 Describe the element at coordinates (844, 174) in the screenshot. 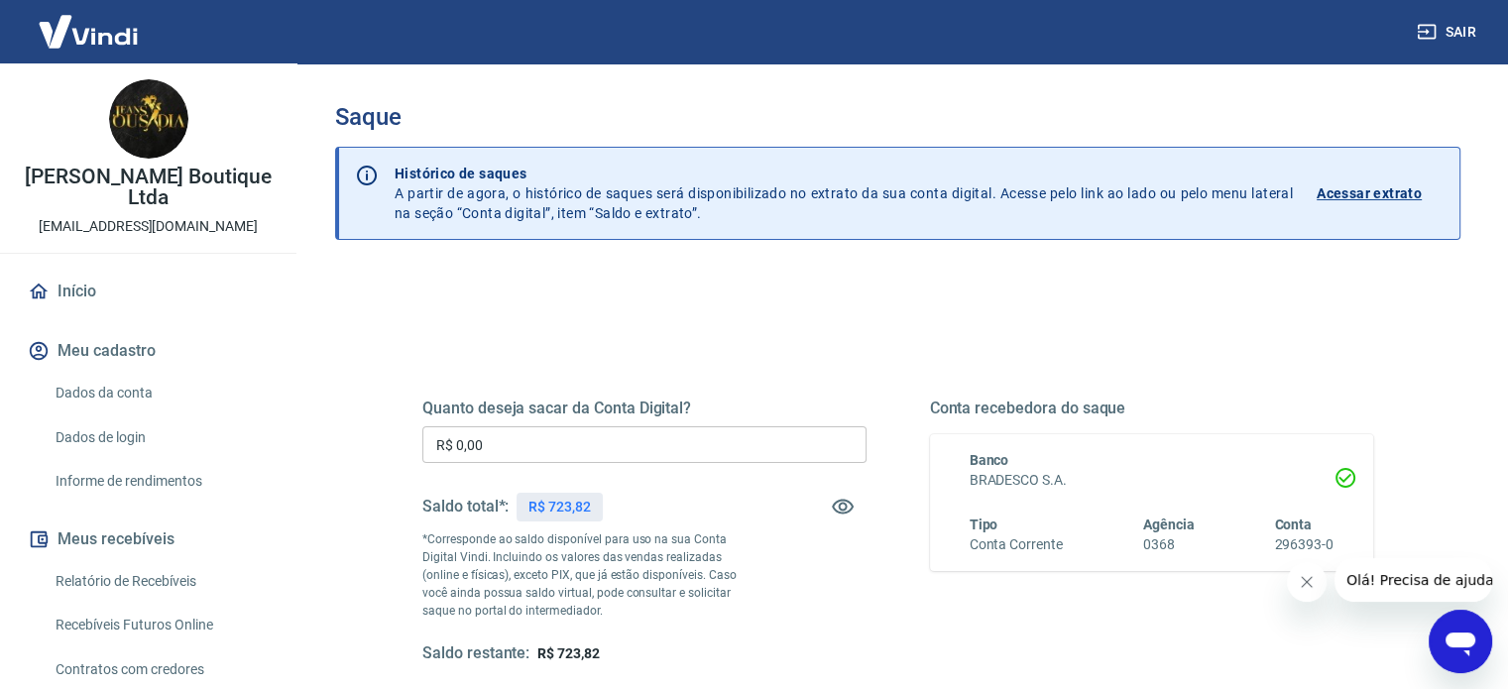

I see `p: Histórico de saques` at that location.